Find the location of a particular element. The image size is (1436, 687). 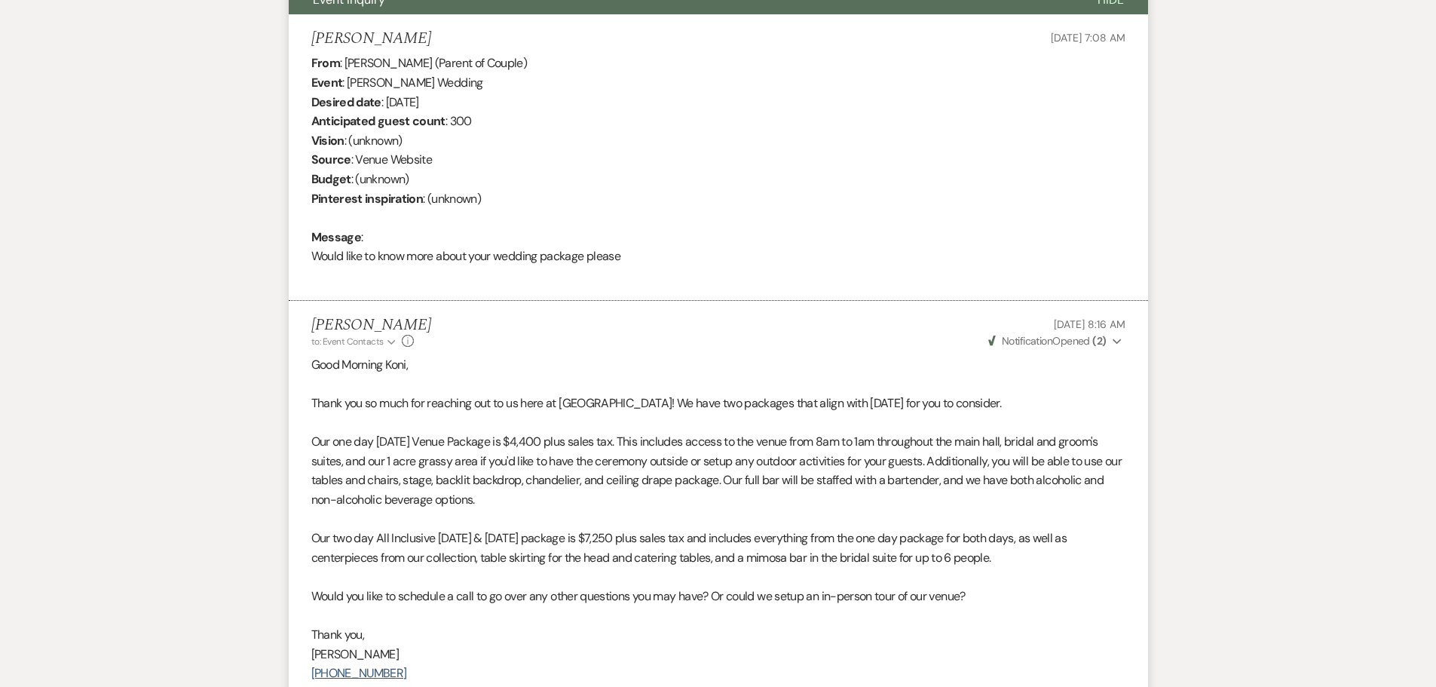

b: Event is located at coordinates (327, 82).